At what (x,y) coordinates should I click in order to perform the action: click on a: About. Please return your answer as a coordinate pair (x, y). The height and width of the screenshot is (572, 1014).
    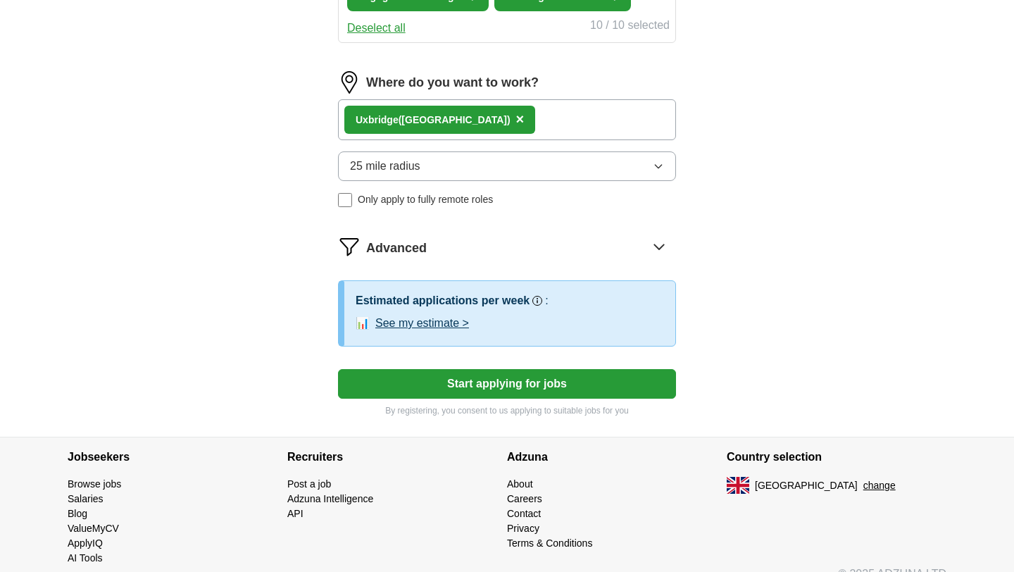
    Looking at the image, I should click on (520, 484).